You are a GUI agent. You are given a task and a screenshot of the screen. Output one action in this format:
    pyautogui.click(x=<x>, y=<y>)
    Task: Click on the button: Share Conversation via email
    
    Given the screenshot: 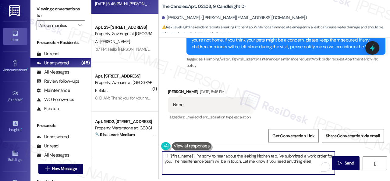 What is the action you would take?
    pyautogui.click(x=353, y=136)
    